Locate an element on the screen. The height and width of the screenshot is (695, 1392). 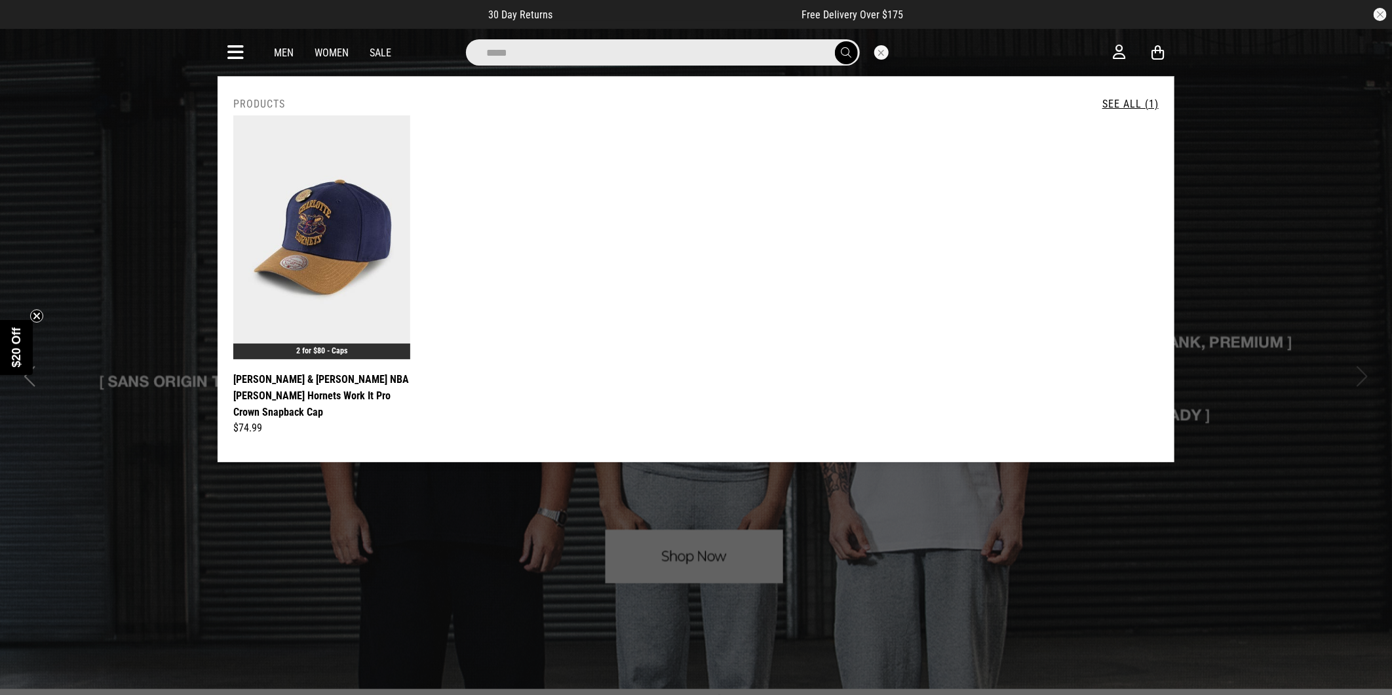
img: Mitchell & Ness Nba Charlotte Hornets Work It Pro Crown Snapback Cap in Blue is located at coordinates (322, 237).